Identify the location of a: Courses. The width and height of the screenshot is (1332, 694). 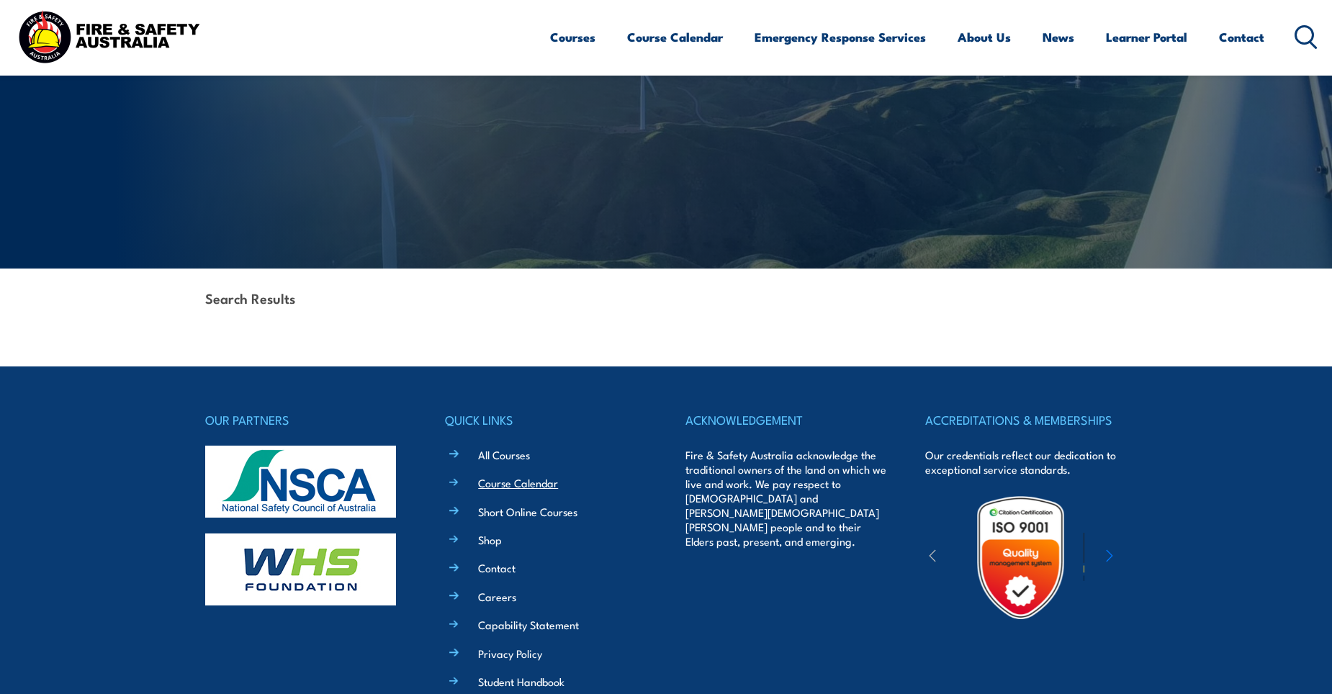
(572, 37).